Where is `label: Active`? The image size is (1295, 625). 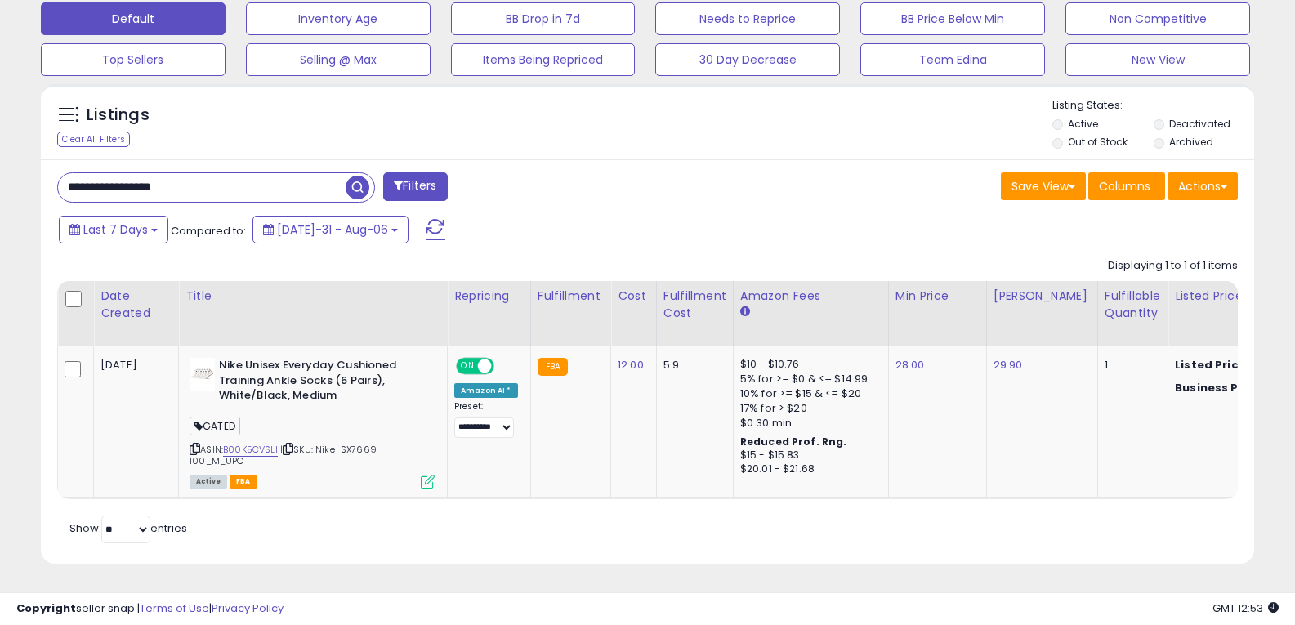 label: Active is located at coordinates (1082, 123).